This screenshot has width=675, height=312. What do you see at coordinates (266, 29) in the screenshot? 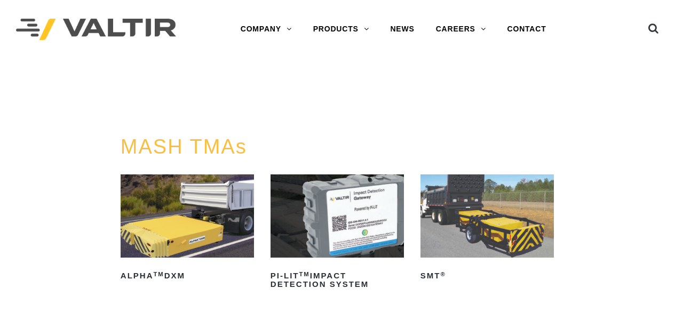
I see `a: COMPANY` at bounding box center [266, 29].